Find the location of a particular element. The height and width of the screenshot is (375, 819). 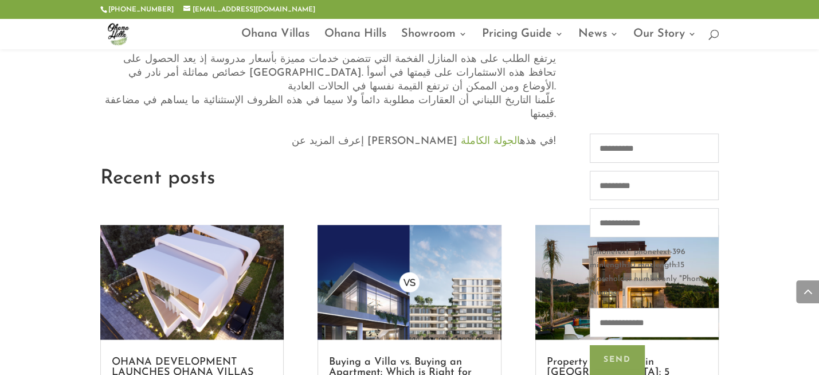

a: Pricing Guide is located at coordinates (523, 40).